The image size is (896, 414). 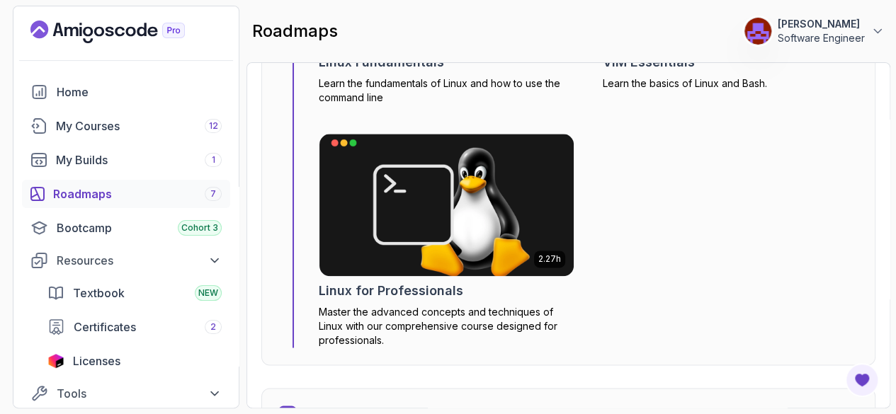 I want to click on a: builds, so click(x=126, y=160).